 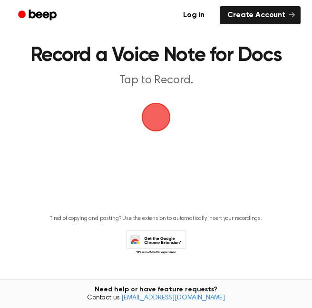 What do you see at coordinates (260, 15) in the screenshot?
I see `a: Create Account` at bounding box center [260, 15].